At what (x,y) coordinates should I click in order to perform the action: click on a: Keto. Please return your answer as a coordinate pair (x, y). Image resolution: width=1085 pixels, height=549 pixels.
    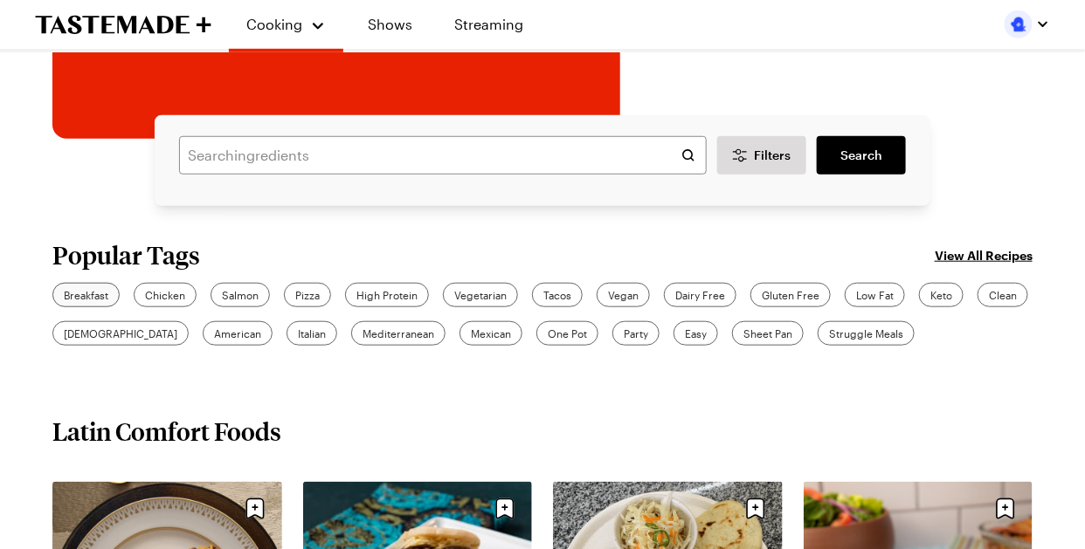
    Looking at the image, I should click on (941, 295).